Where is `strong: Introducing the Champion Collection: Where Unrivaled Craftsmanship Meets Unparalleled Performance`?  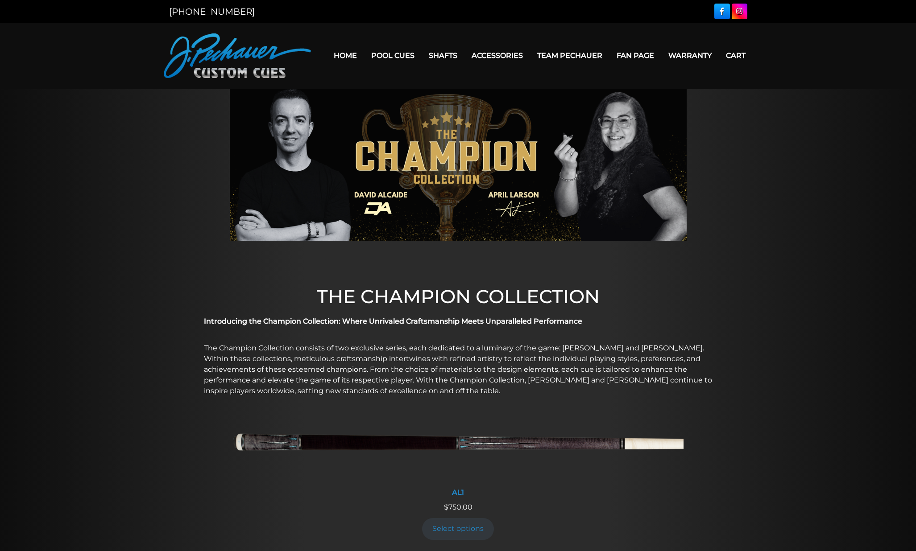
strong: Introducing the Champion Collection: Where Unrivaled Craftsmanship Meets Unparalleled Performance is located at coordinates (393, 321).